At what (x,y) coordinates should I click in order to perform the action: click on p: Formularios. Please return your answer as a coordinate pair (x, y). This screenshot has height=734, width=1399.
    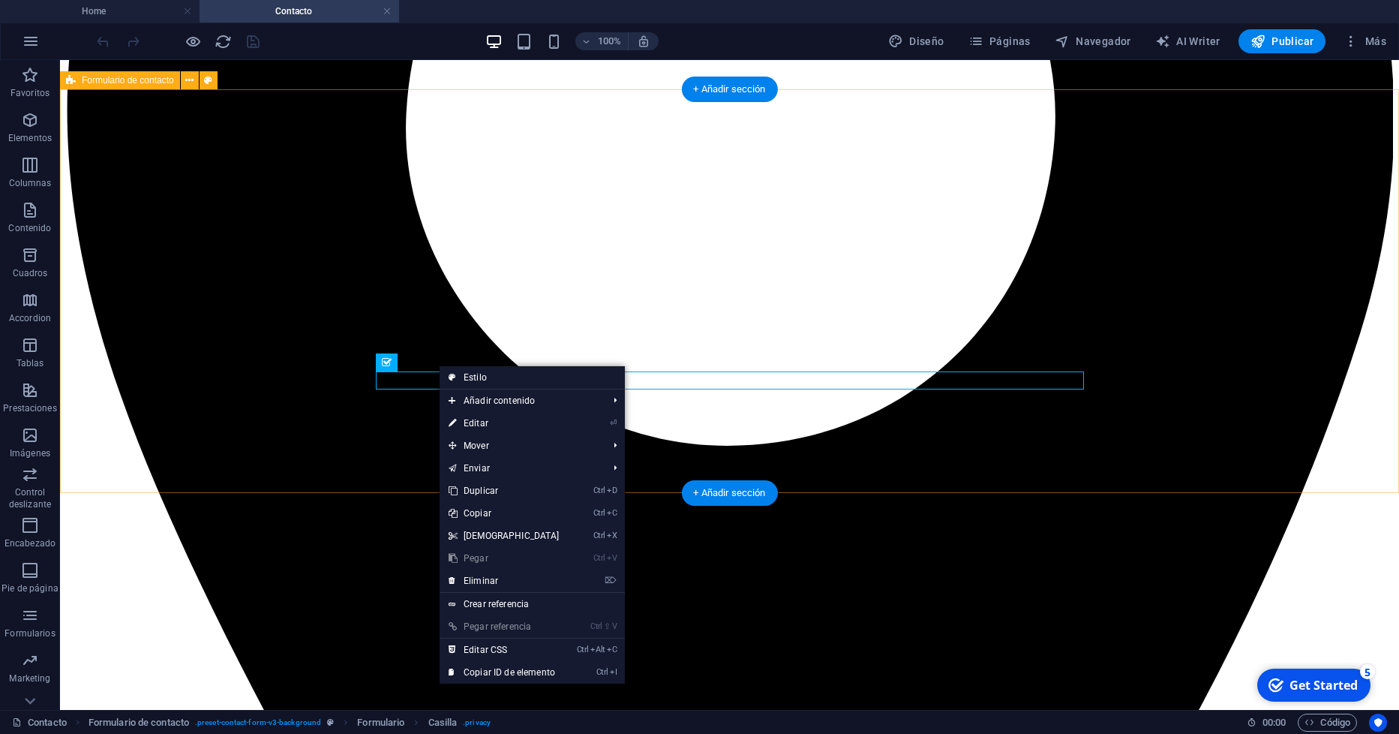
    Looking at the image, I should click on (29, 633).